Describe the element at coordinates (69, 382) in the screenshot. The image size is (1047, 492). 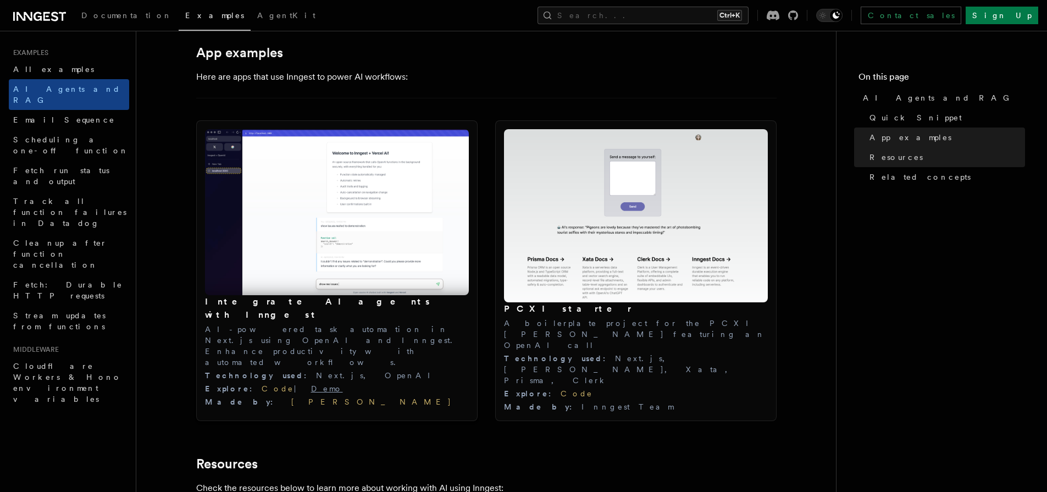
I see `a: Cloudflare Workers & Hono environment variables` at that location.